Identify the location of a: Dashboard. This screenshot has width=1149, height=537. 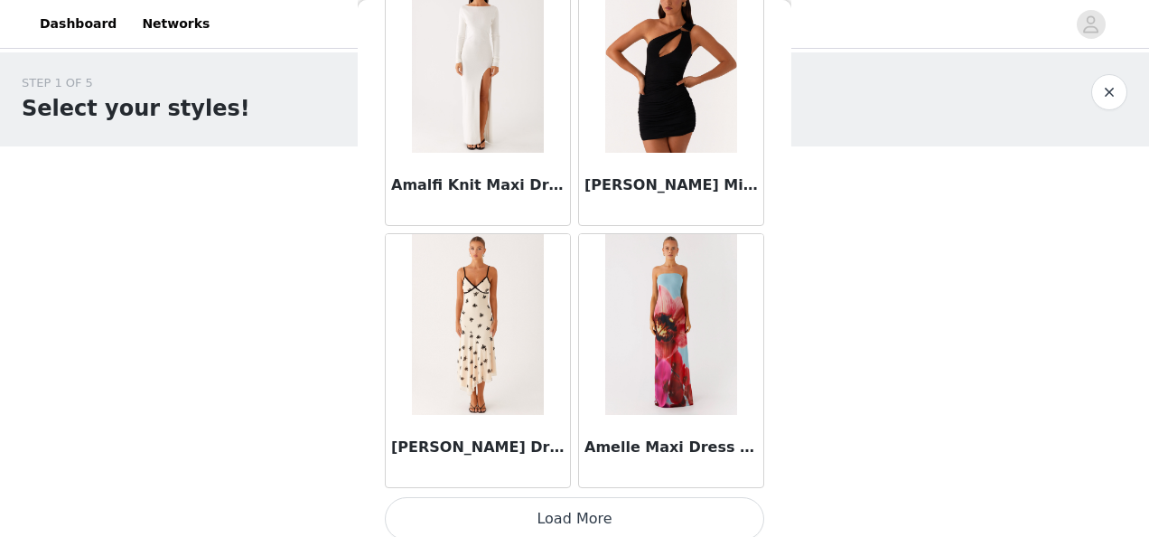
(78, 23).